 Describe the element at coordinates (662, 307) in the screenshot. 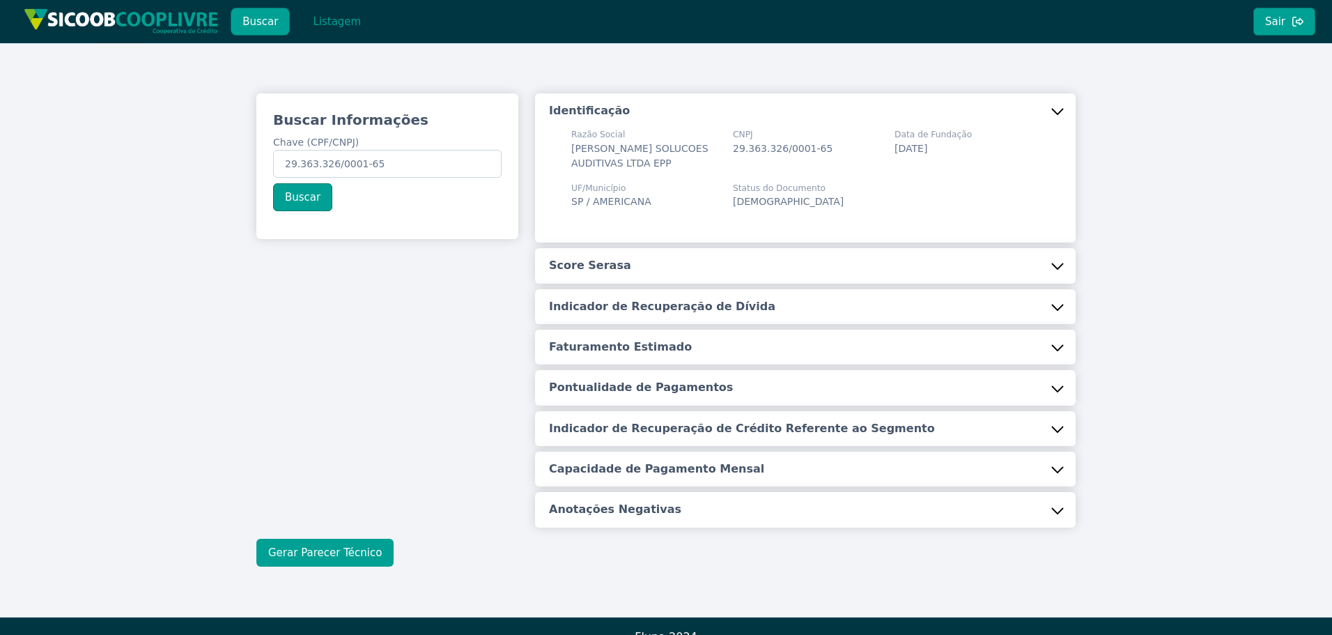

I see `h5: Indicador de Recuperação de Dívida` at that location.